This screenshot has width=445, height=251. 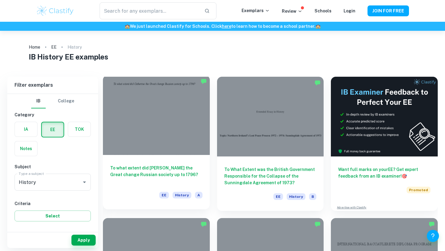 I want to click on button: College, so click(x=66, y=101).